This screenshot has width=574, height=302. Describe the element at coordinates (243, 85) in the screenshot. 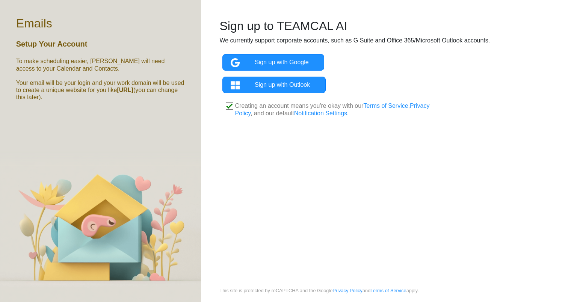

I see `img: microsoft_icon2.png` at that location.